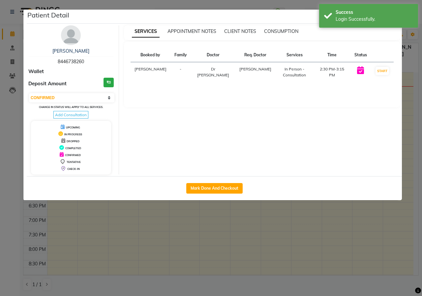 This screenshot has height=296, width=422. What do you see at coordinates (48, 15) in the screenshot?
I see `h5: Patient Detail` at bounding box center [48, 15].